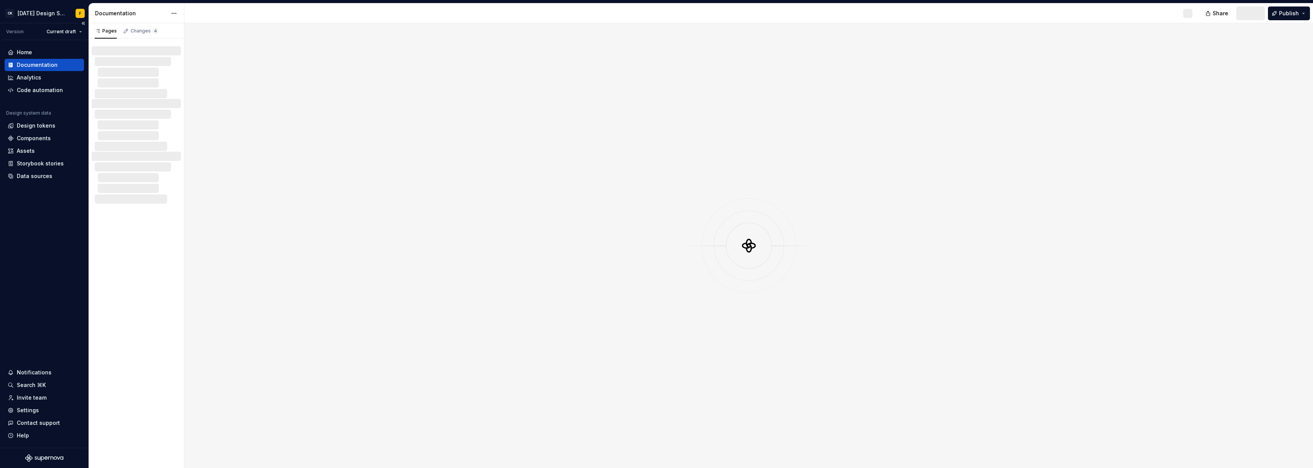 The image size is (1313, 468). What do you see at coordinates (1289, 13) in the screenshot?
I see `button: Publish` at bounding box center [1289, 13].